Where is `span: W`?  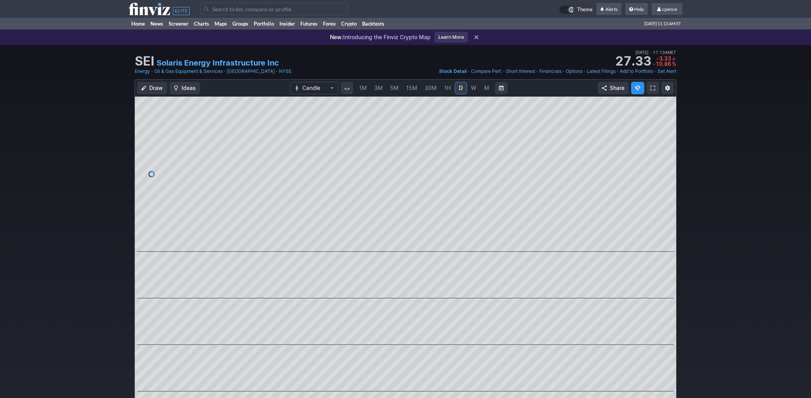
span: W is located at coordinates (473, 88).